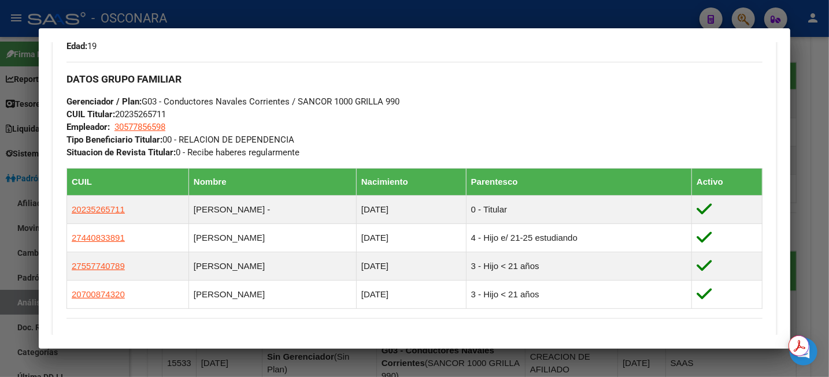 The image size is (829, 377). Describe the element at coordinates (88, 127) in the screenshot. I see `strong: Empleador:` at that location.